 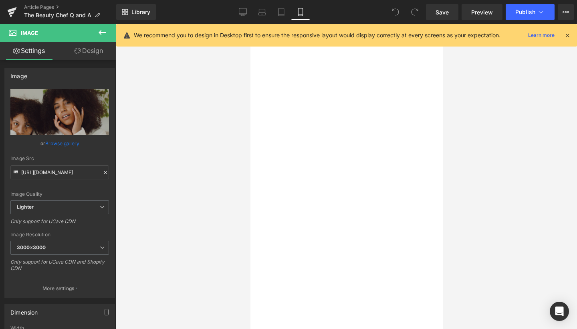 I want to click on a: Article Pages, so click(x=70, y=7).